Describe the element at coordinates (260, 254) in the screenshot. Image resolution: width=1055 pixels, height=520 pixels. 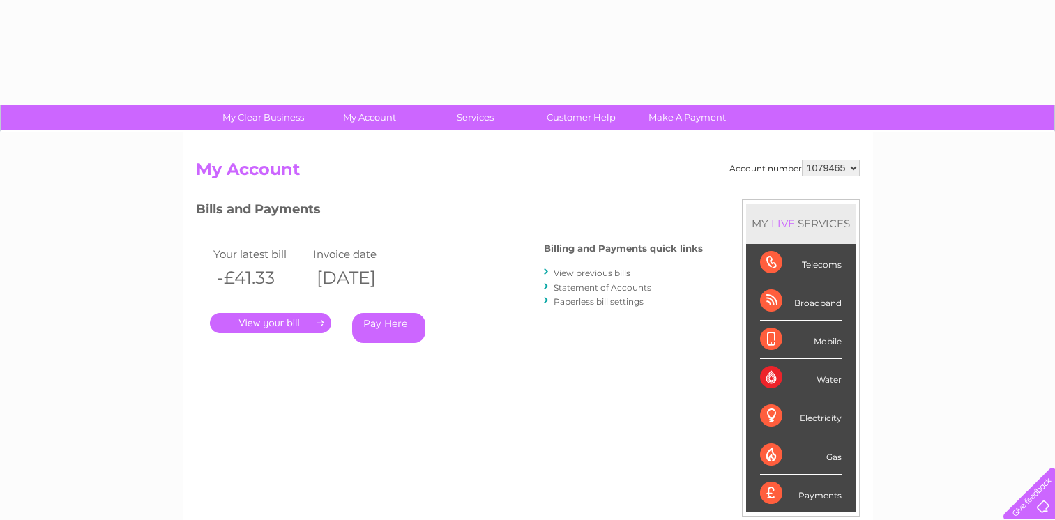
I see `td: Your latest bill` at that location.